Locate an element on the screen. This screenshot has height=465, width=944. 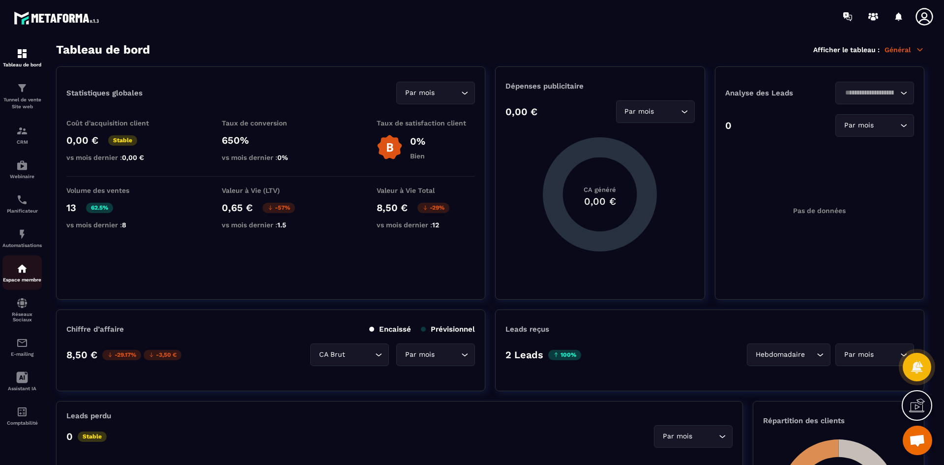
p: Leads perdu is located at coordinates (89, 416).